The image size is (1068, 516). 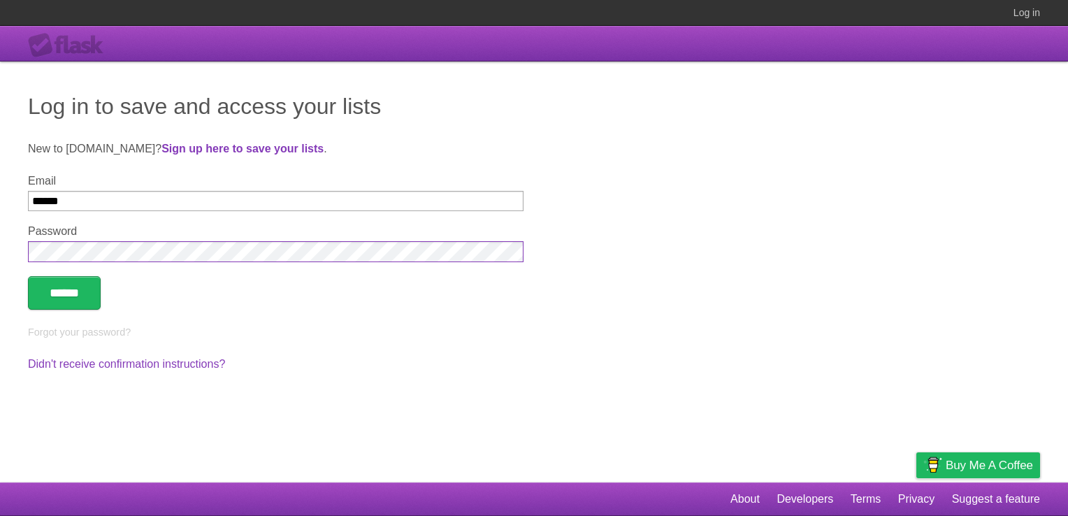 What do you see at coordinates (243, 148) in the screenshot?
I see `strong: Sign up here to save your lists` at bounding box center [243, 148].